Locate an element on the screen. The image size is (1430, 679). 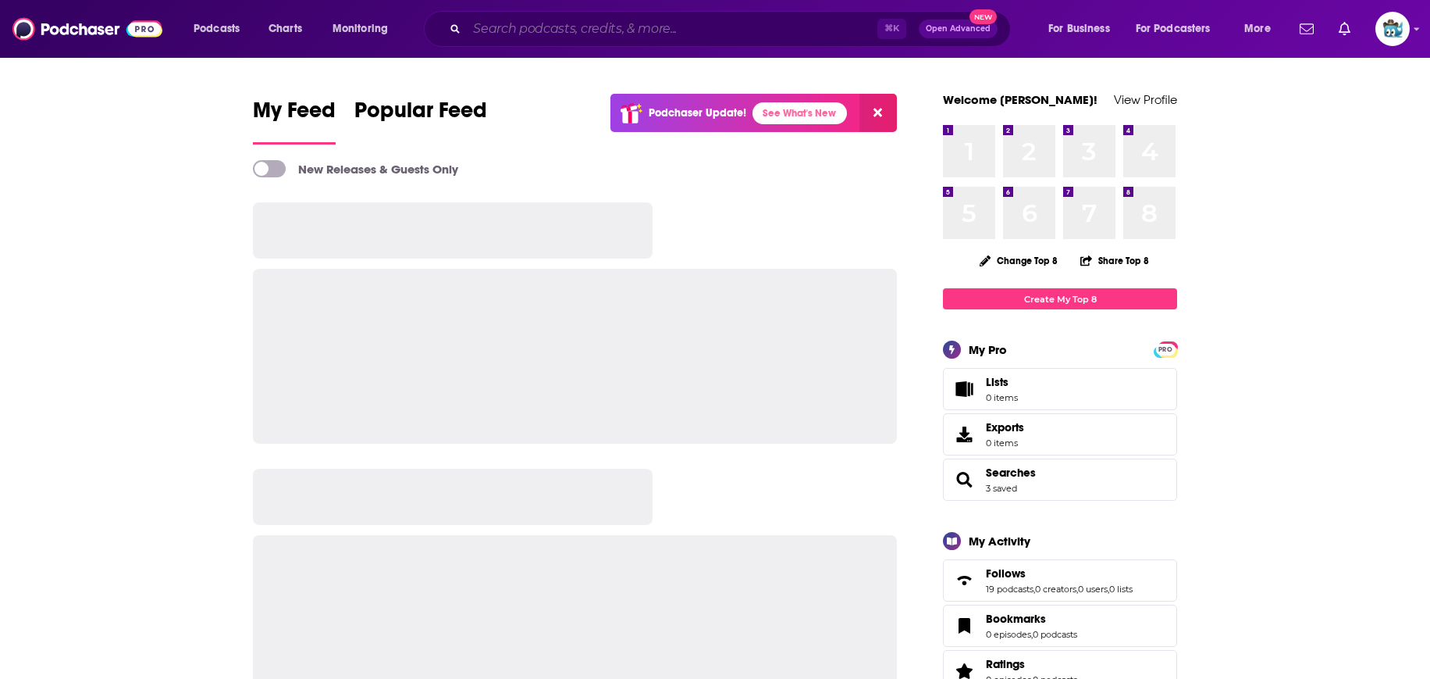
a: Create My Top 8 is located at coordinates (1060, 298).